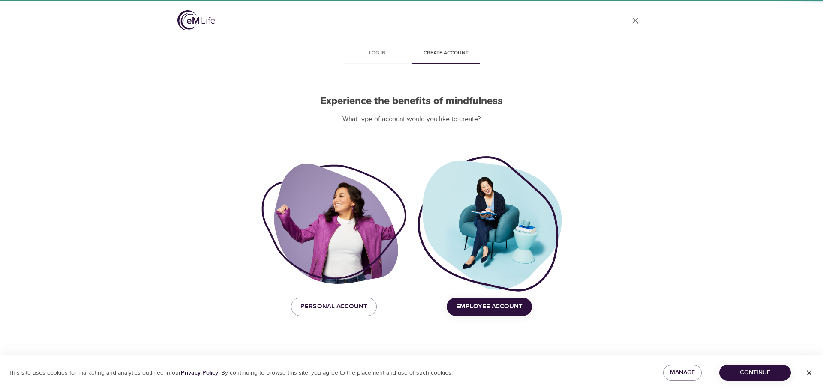 Image resolution: width=823 pixels, height=390 pixels. What do you see at coordinates (754, 373) in the screenshot?
I see `button: Continue` at bounding box center [754, 373].